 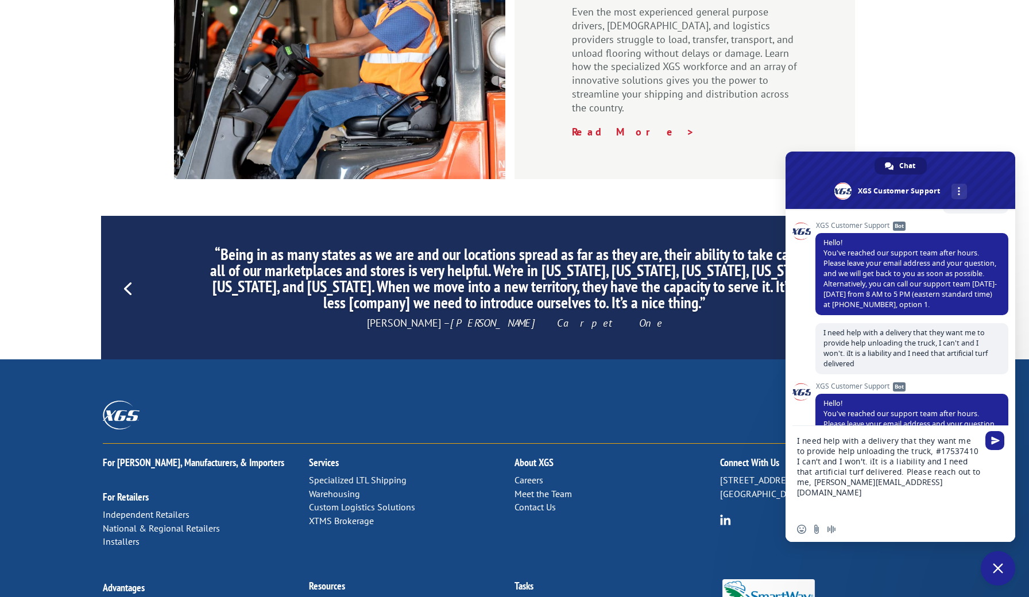 What do you see at coordinates (334, 494) in the screenshot?
I see `a: Warehousing` at bounding box center [334, 494].